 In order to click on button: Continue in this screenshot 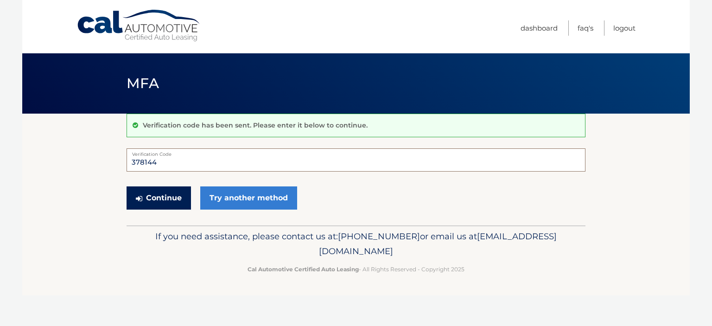, I will do `click(159, 198)`.